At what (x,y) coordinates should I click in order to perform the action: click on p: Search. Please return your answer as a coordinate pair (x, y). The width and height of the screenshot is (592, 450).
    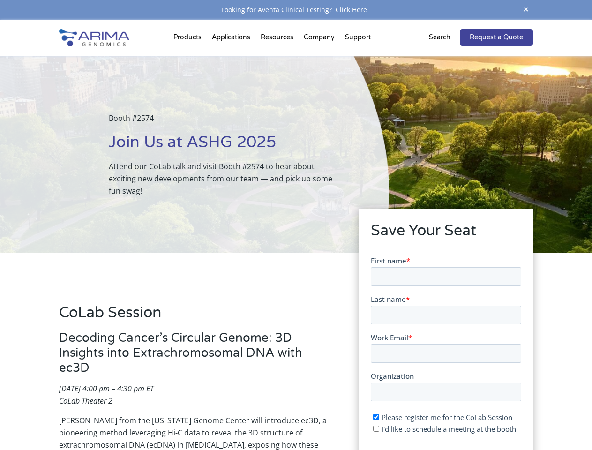
    Looking at the image, I should click on (440, 38).